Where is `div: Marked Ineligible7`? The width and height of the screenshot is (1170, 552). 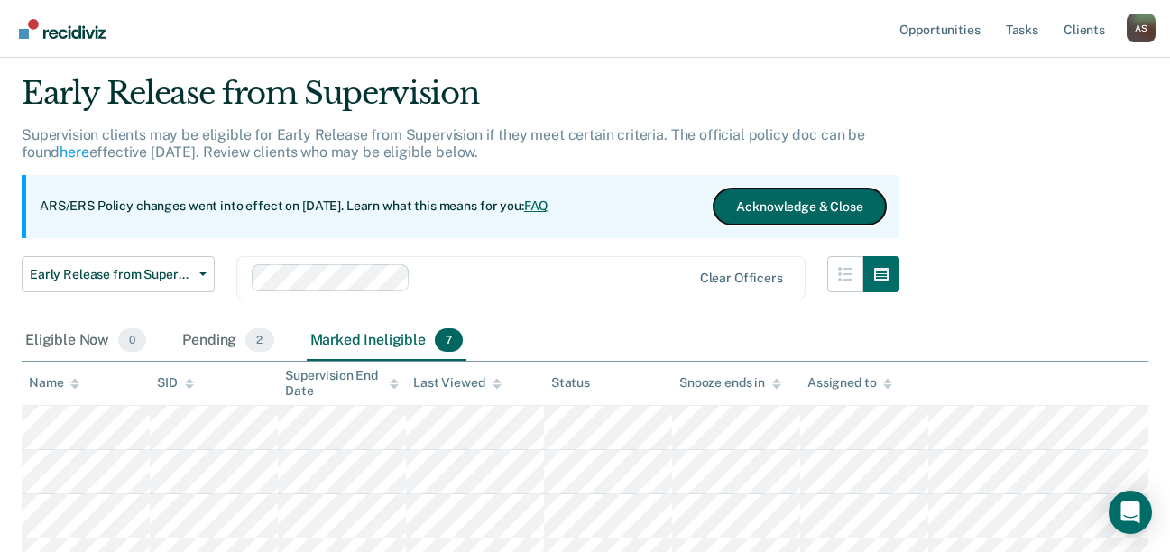
div: Marked Ineligible7 is located at coordinates (387, 341).